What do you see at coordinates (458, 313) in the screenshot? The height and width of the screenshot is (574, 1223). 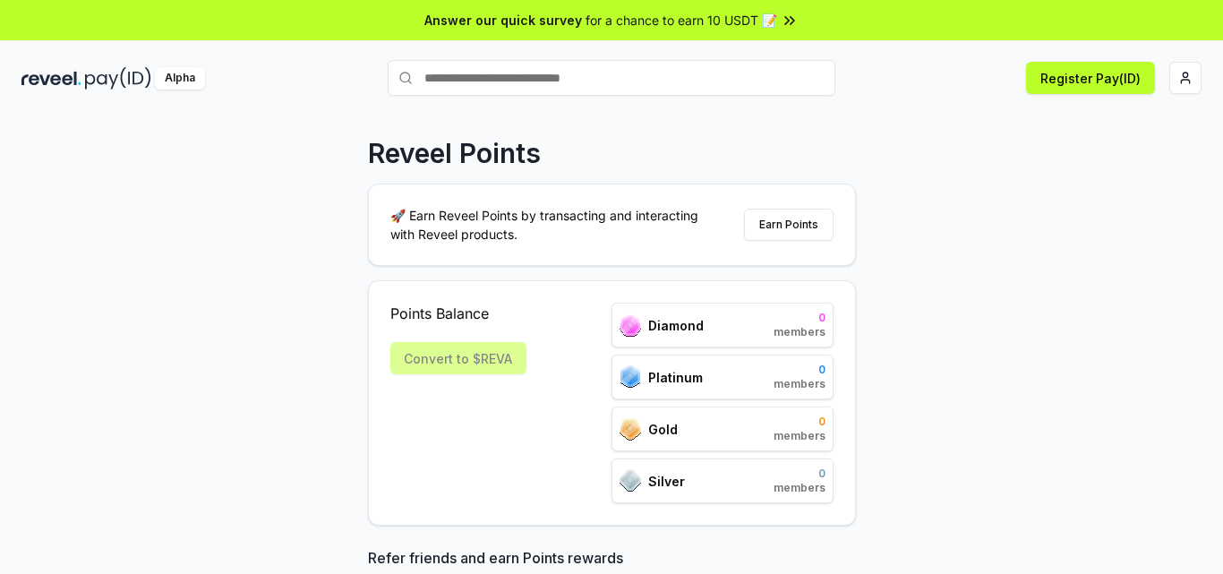 I see `span: Points Balance` at bounding box center [458, 313].